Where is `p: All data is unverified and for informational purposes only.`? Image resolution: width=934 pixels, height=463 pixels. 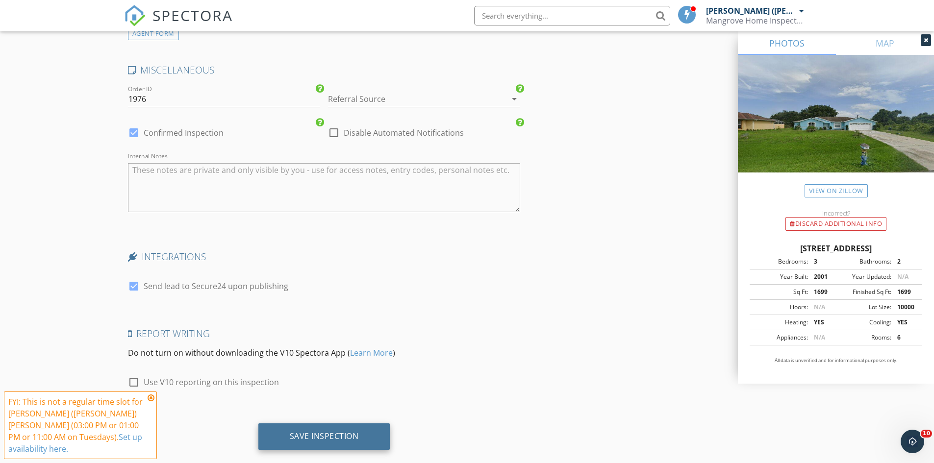
p: All data is unverified and for informational purposes only. is located at coordinates (836, 361).